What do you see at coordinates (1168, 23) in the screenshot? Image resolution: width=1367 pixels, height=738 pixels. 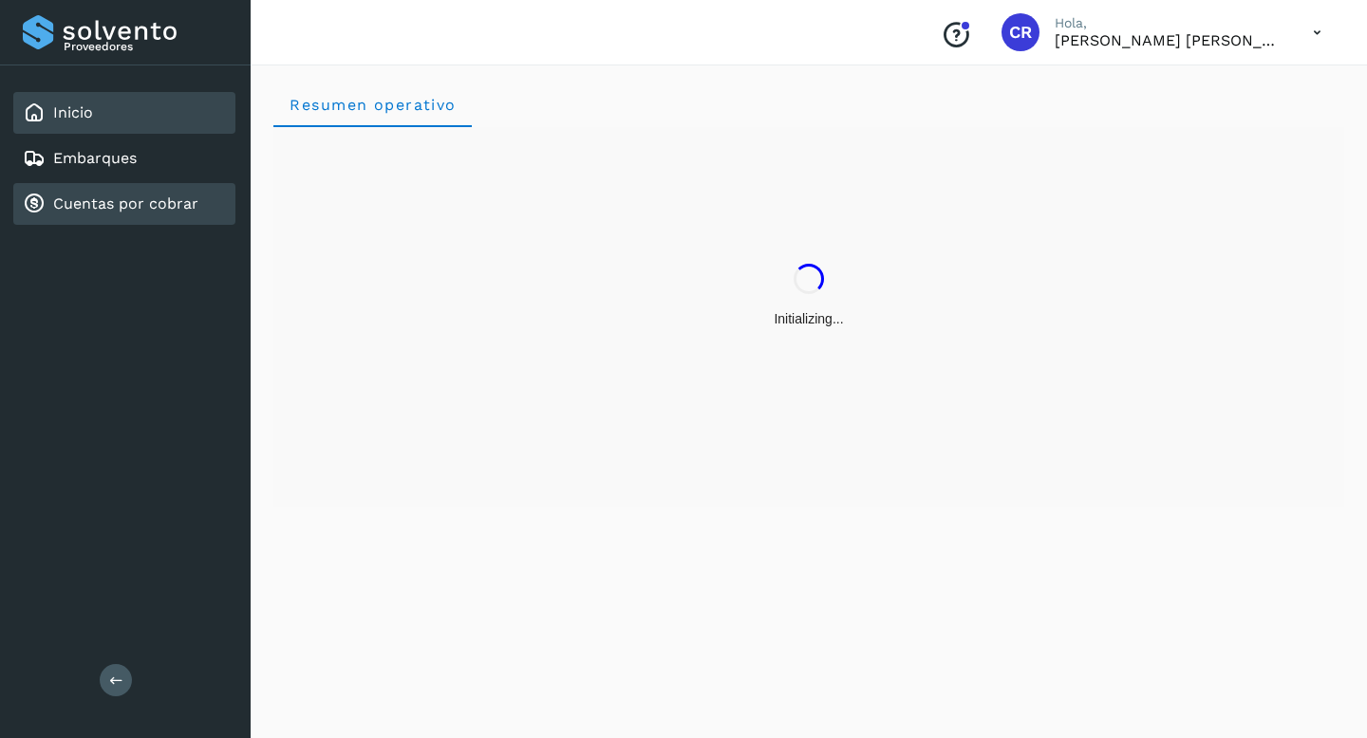 I see `p: Hola,` at bounding box center [1168, 23].